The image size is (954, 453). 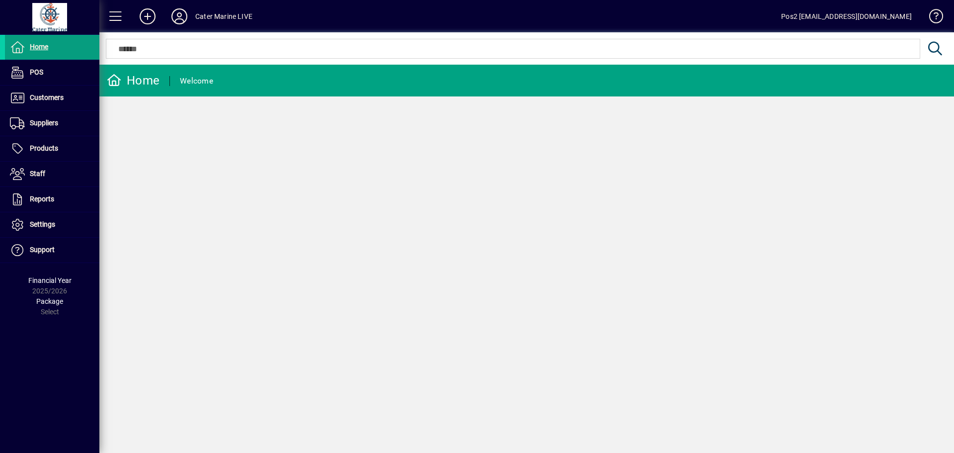 What do you see at coordinates (52, 250) in the screenshot?
I see `a: Support` at bounding box center [52, 250].